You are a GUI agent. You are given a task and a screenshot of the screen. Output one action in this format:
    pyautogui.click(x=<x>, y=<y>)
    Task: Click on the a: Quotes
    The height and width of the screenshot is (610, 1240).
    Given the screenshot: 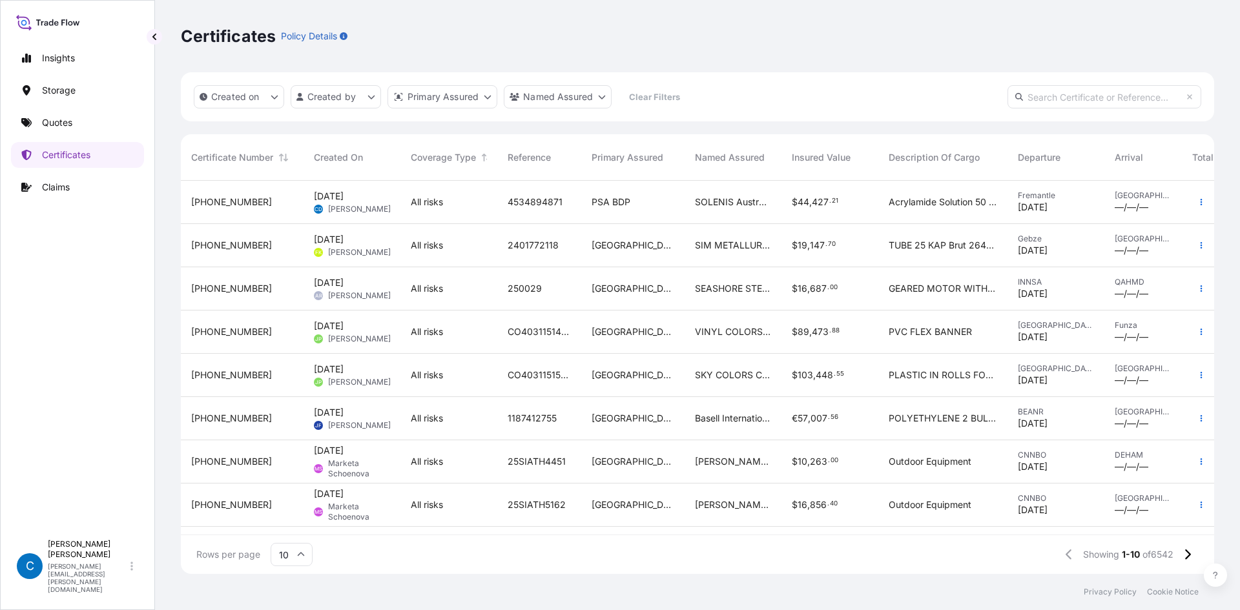 What is the action you would take?
    pyautogui.click(x=77, y=123)
    